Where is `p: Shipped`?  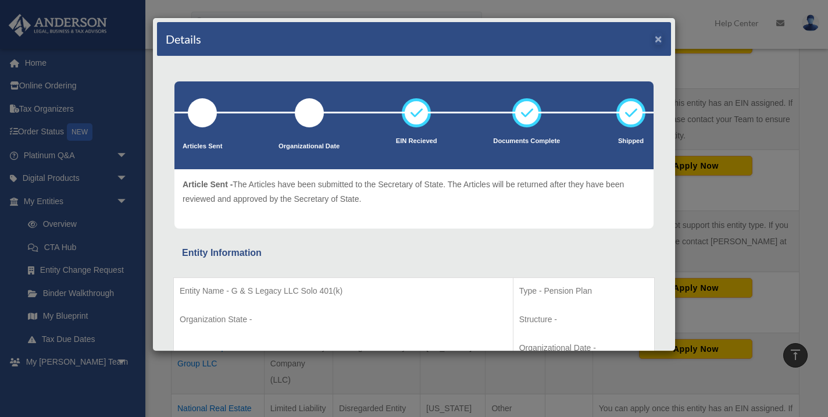
p: Shipped is located at coordinates (631, 141).